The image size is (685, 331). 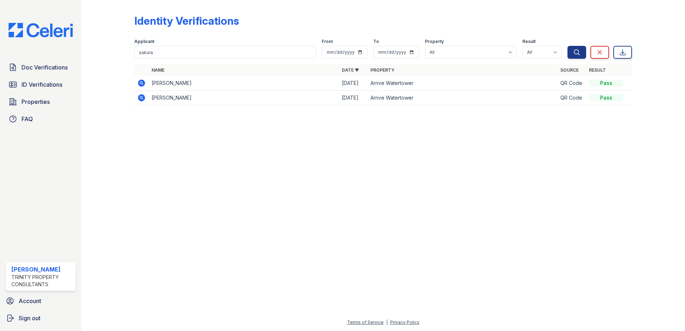 I want to click on a: Name, so click(x=158, y=70).